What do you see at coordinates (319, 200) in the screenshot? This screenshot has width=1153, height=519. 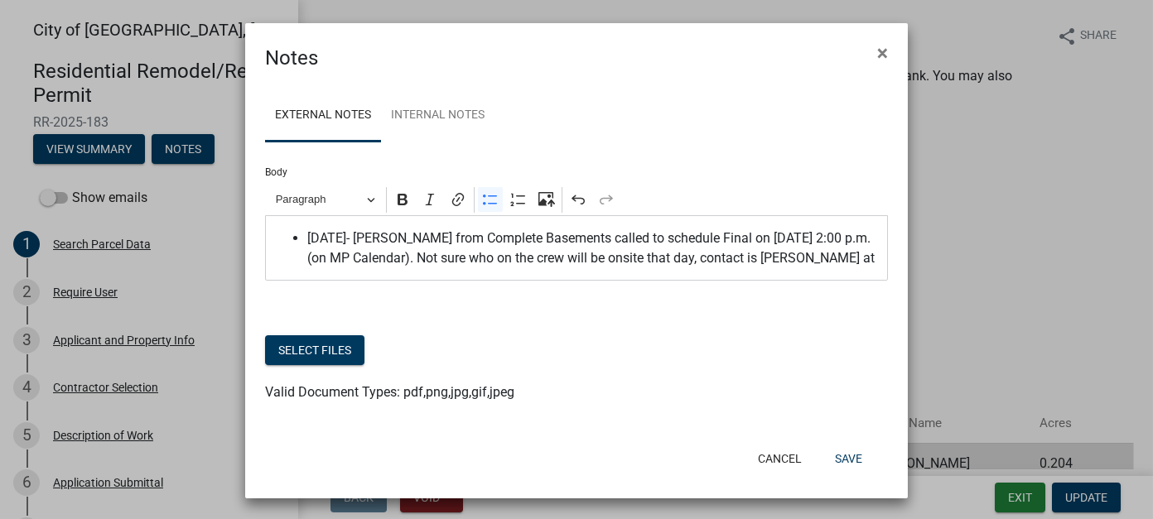 I see `span: Paragraph` at bounding box center [319, 200].